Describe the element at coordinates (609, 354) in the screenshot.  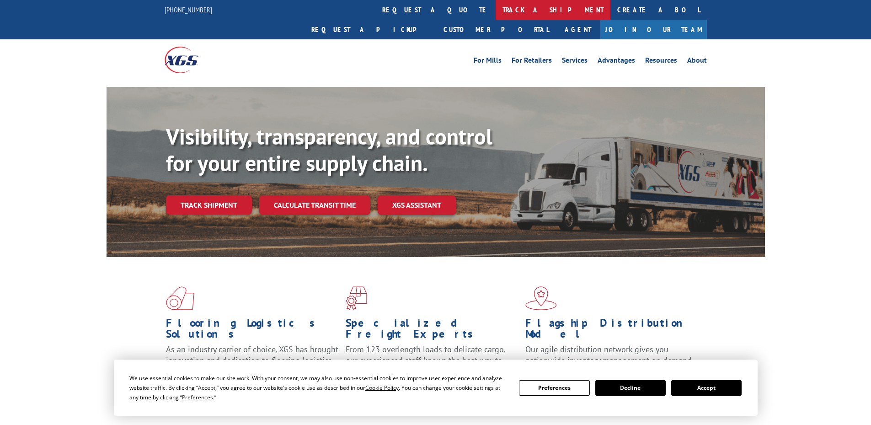
I see `span: Our agile distribution network gives you nationwide inventory management on demand.` at that location.